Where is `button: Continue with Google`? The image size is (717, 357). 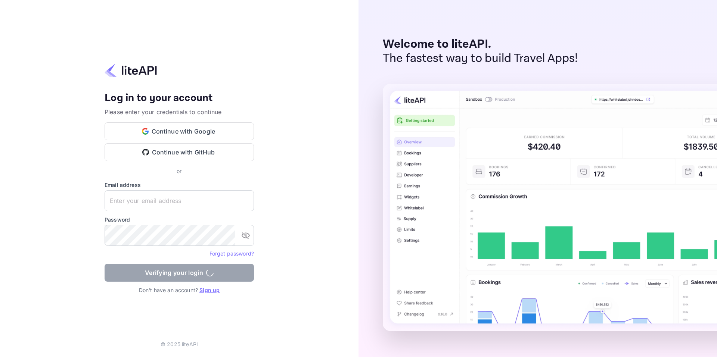
button: Continue with Google is located at coordinates (179, 131).